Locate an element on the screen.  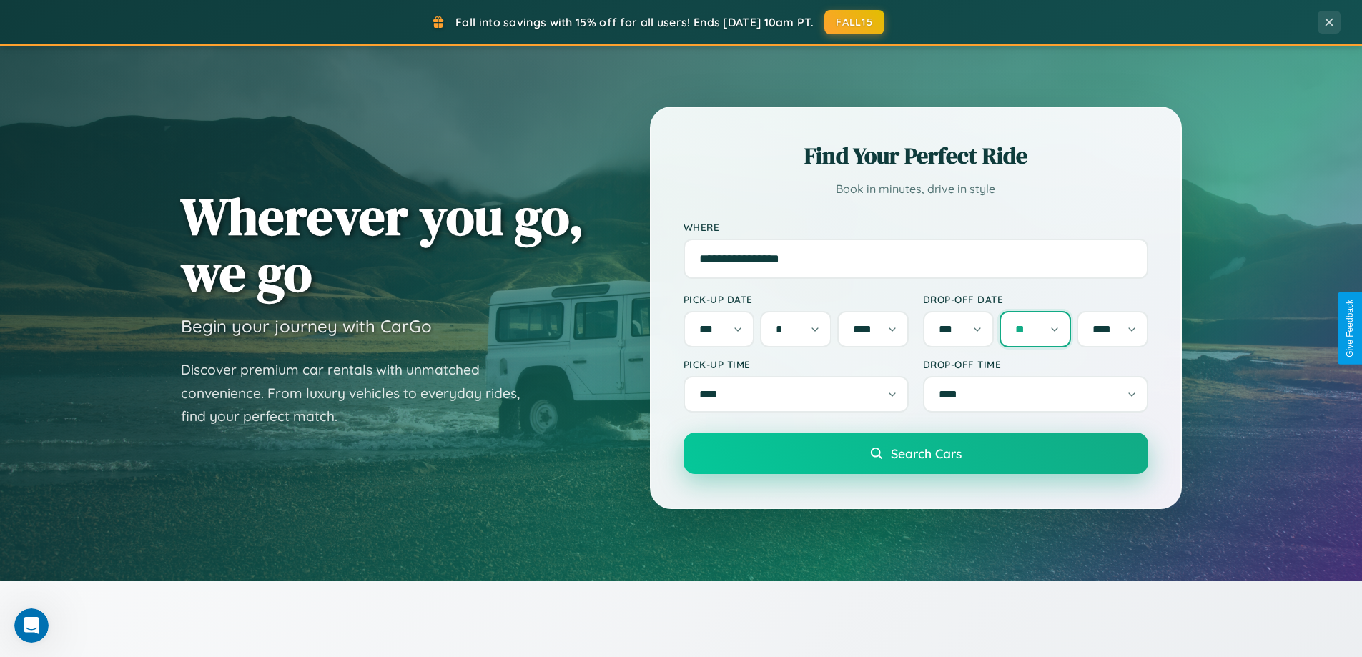
button: FALL15 is located at coordinates (854, 22).